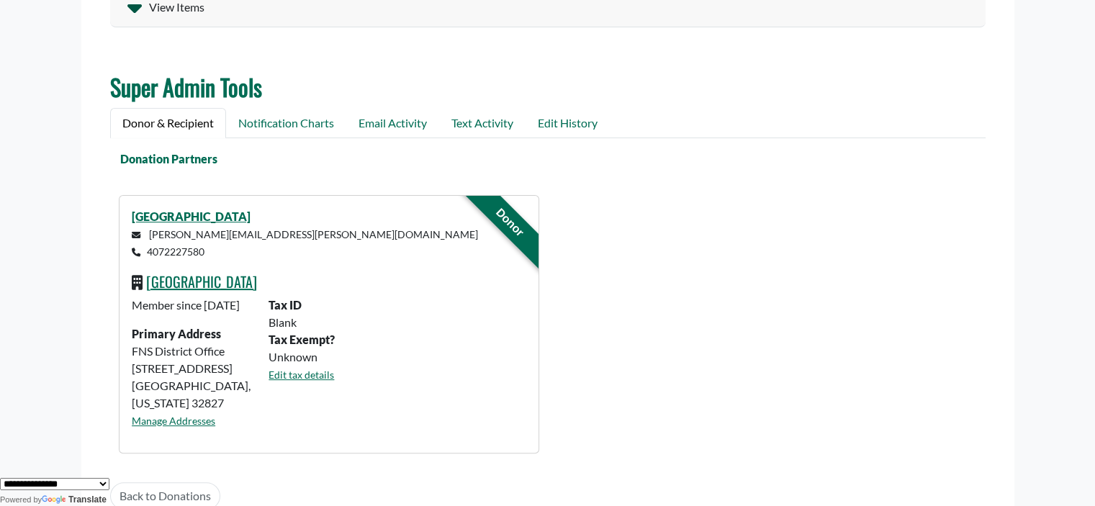 The image size is (1095, 506). What do you see at coordinates (302, 339) in the screenshot?
I see `b: Tax Exempt?` at bounding box center [302, 339].